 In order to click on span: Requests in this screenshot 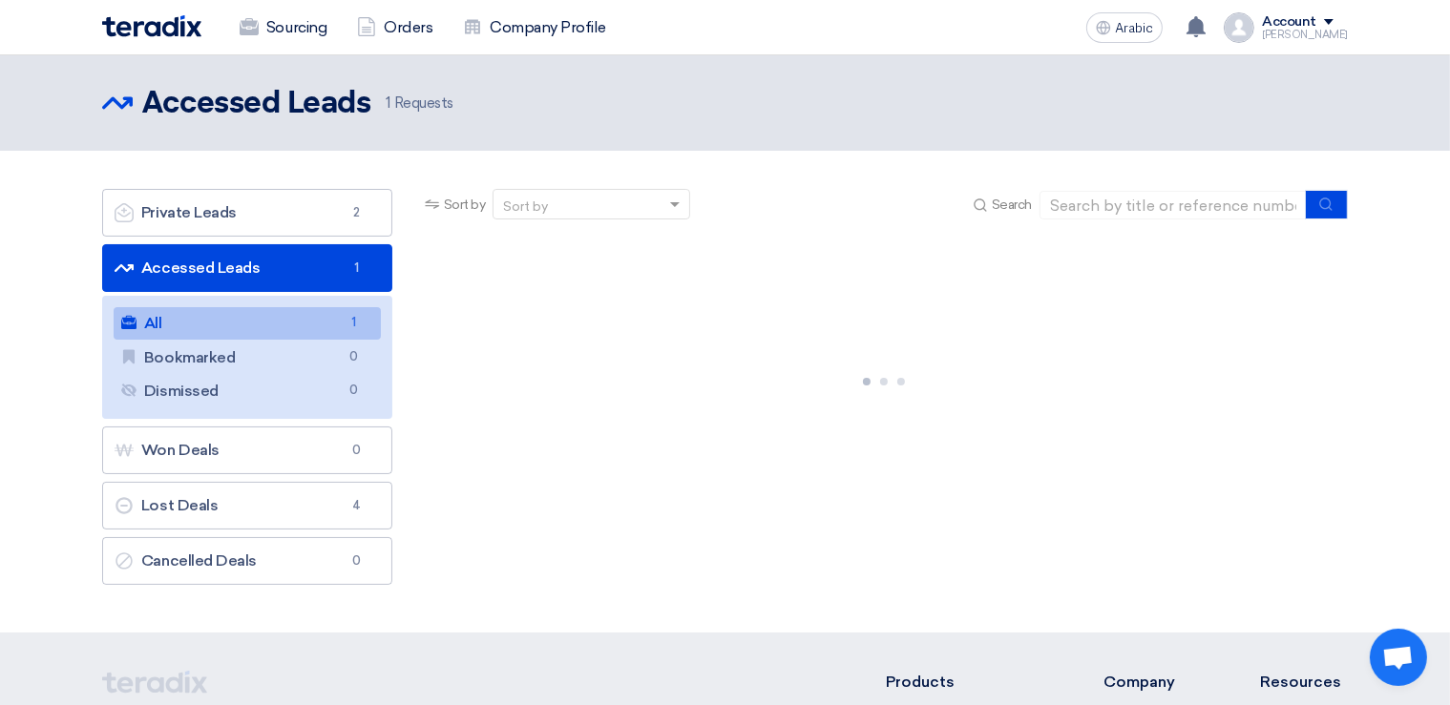, I will do `click(419, 103)`.